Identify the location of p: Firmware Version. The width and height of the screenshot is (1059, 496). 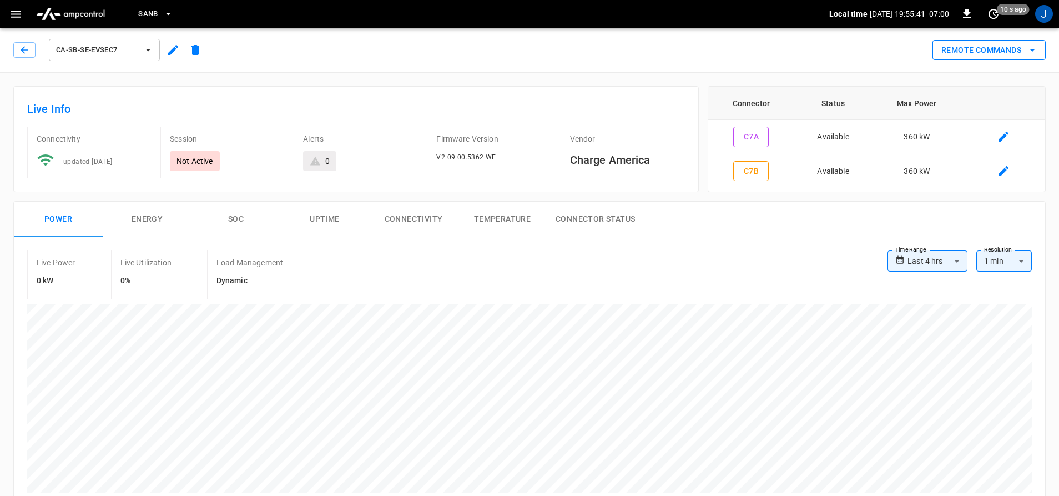
(493, 139).